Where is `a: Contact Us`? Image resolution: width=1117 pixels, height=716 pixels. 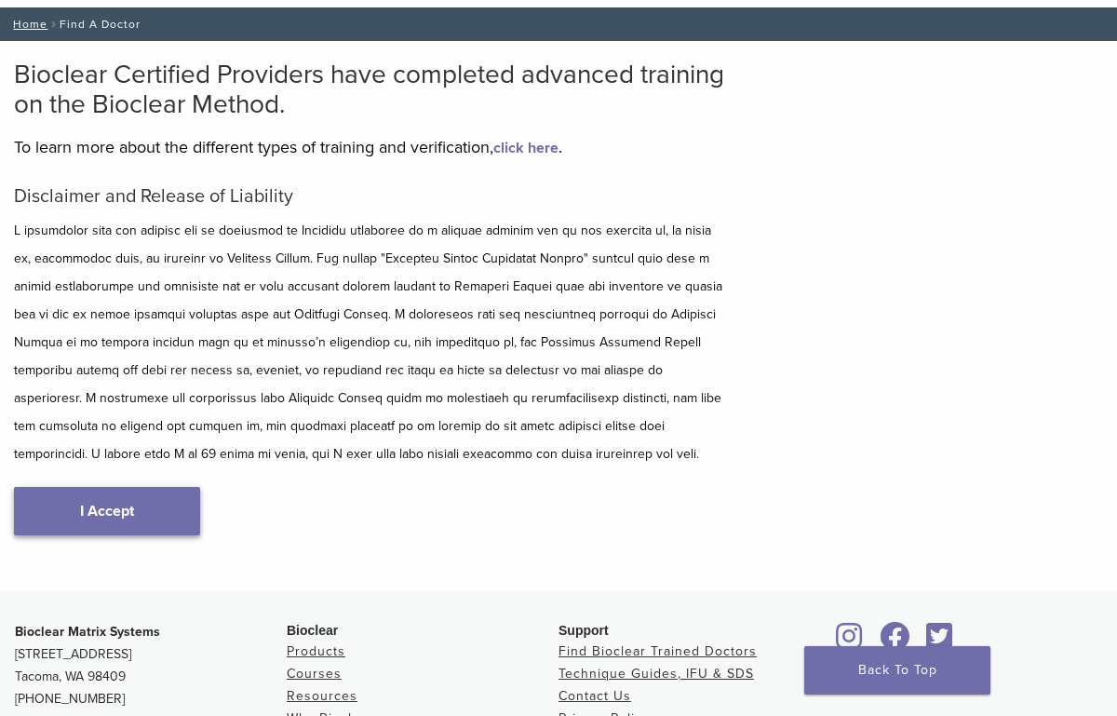
a: Contact Us is located at coordinates (595, 695).